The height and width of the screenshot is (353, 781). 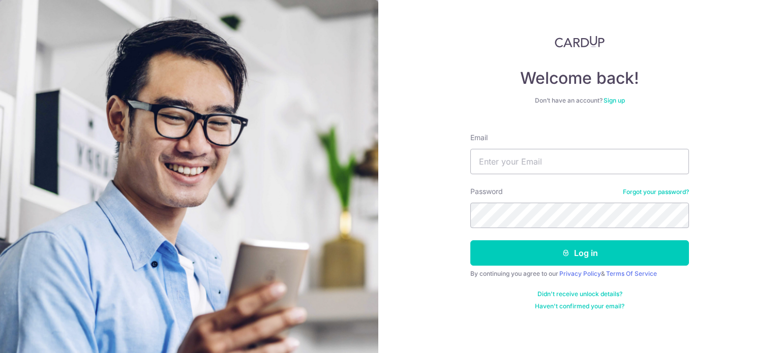 I want to click on a: Terms Of Service, so click(x=632, y=274).